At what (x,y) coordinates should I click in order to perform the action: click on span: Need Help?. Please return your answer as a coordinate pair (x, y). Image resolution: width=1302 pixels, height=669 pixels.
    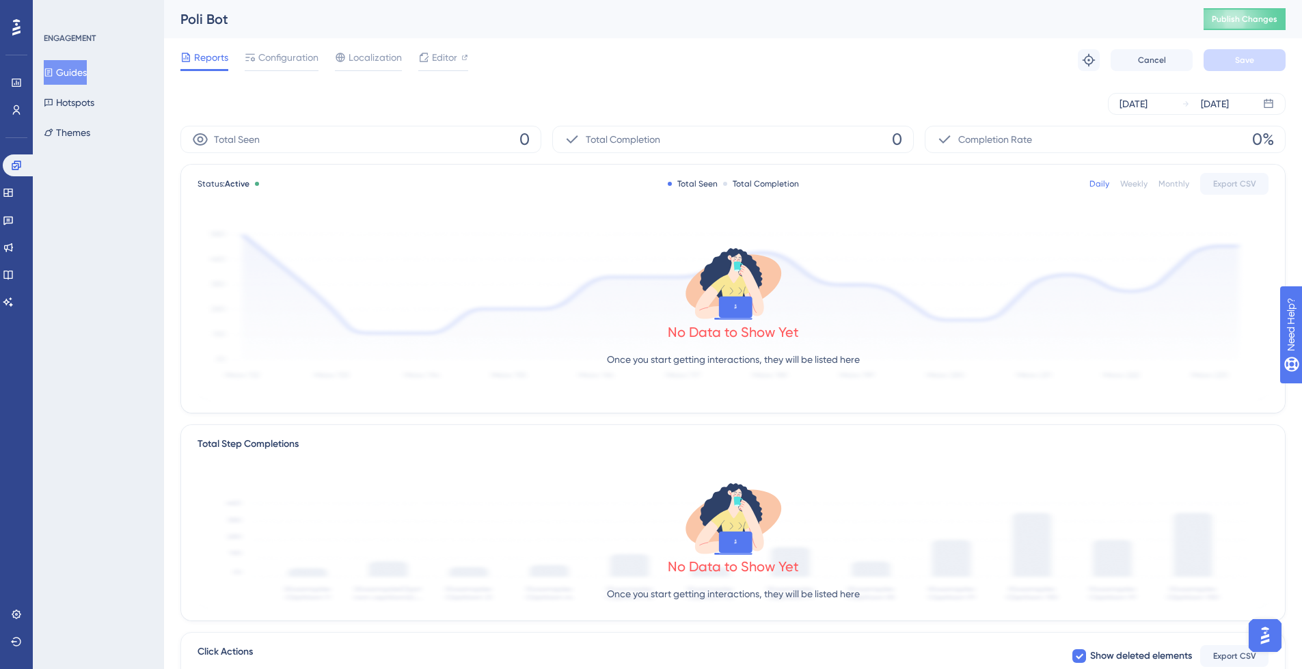
    Looking at the image, I should click on (59, 12).